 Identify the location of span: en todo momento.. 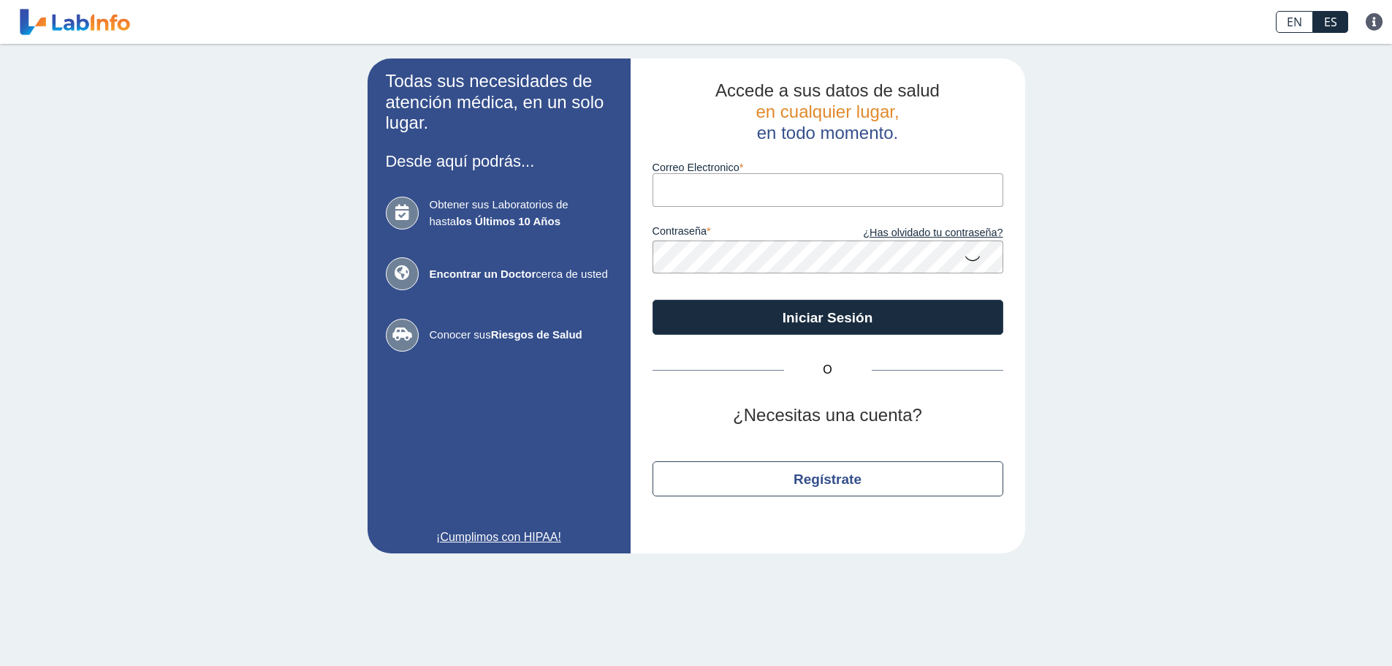
(827, 132).